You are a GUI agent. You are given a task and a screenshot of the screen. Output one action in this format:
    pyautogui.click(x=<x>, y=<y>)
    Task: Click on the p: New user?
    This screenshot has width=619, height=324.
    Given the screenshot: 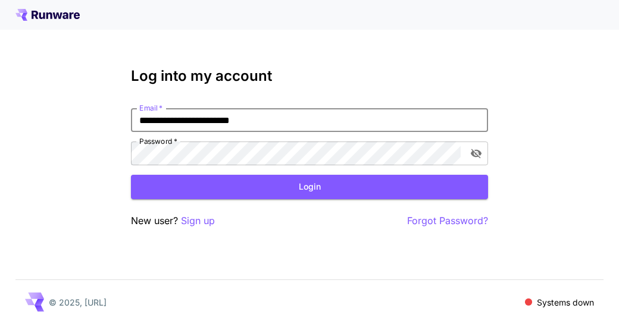 What is the action you would take?
    pyautogui.click(x=173, y=221)
    